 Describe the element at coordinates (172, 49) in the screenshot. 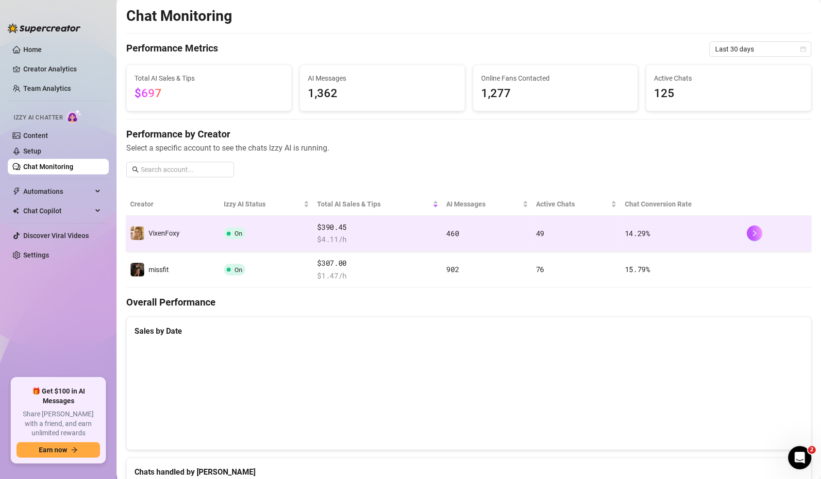

I see `h4: Performance Metrics` at that location.